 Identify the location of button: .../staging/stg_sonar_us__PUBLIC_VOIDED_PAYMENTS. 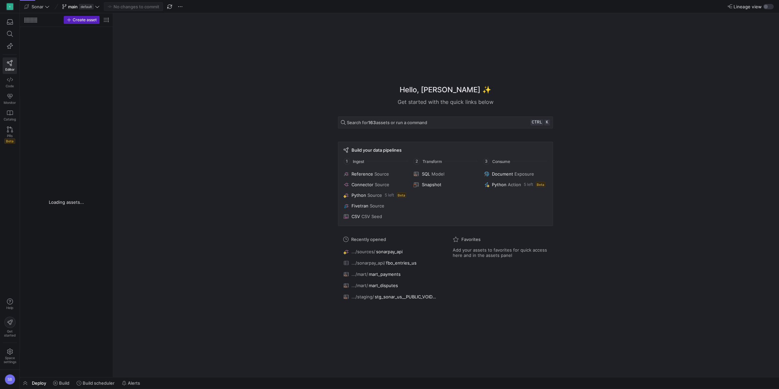
(391, 297).